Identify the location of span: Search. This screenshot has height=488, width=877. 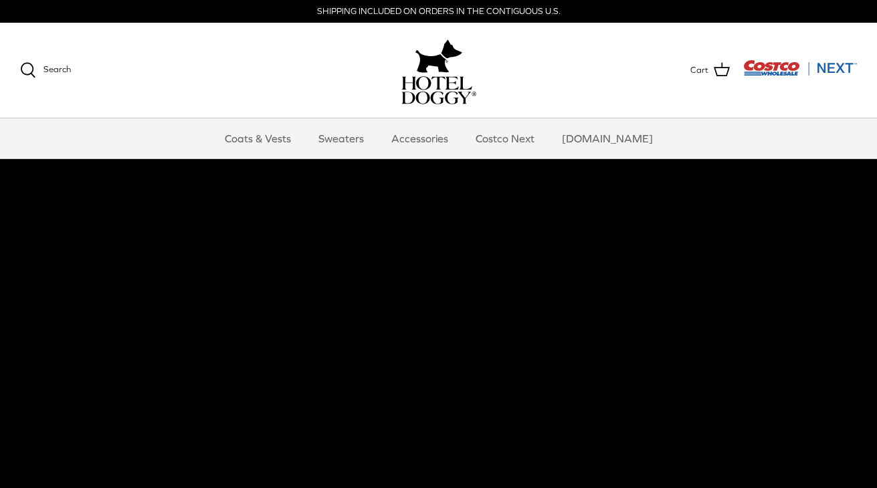
(57, 69).